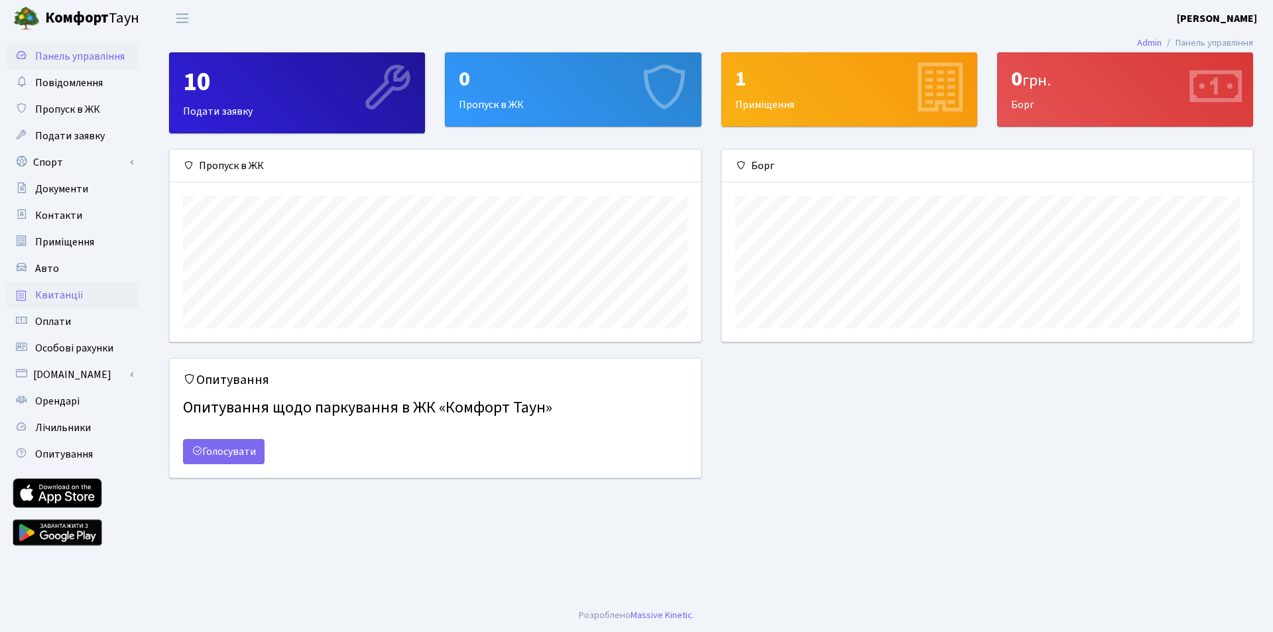  I want to click on nav: breadcrumb, so click(1195, 43).